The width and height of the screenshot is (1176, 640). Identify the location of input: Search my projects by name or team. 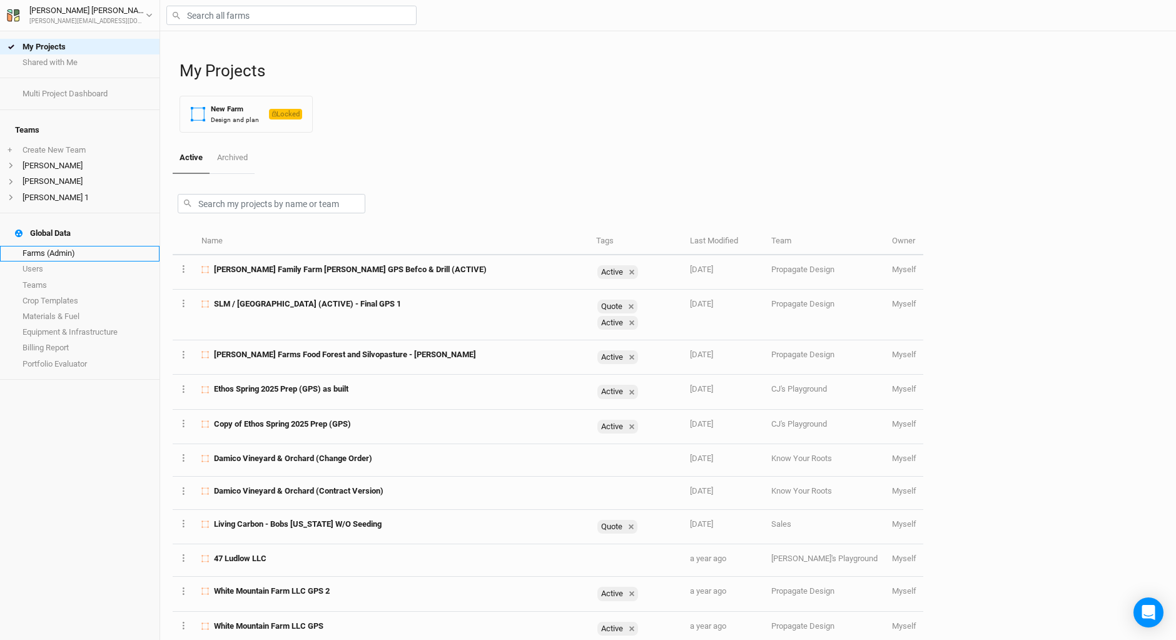
(271, 203).